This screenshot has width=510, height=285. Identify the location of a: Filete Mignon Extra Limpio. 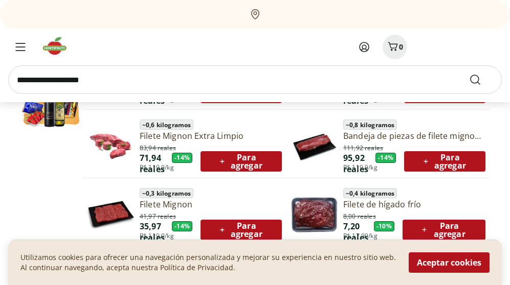
(211, 136).